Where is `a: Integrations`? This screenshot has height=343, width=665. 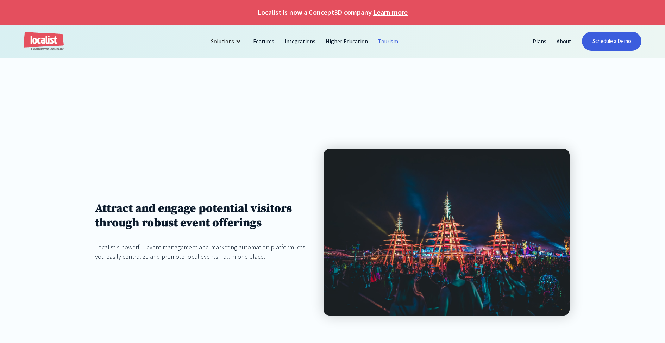 a: Integrations is located at coordinates (300, 41).